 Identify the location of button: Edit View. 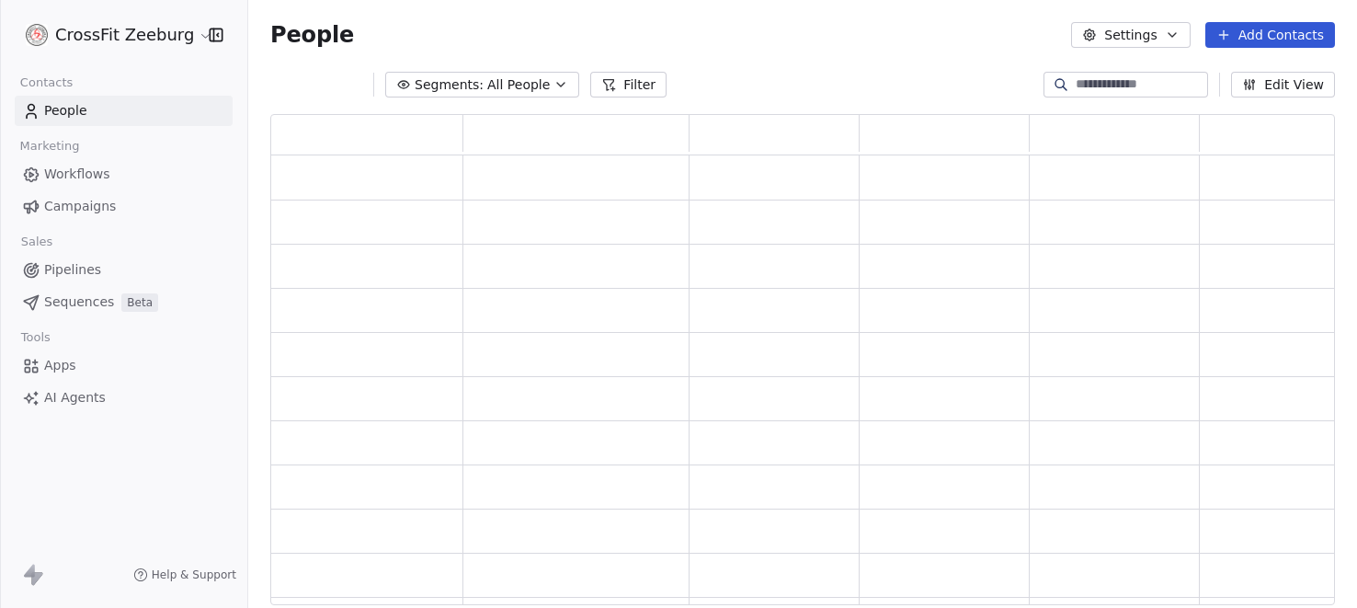
(1283, 85).